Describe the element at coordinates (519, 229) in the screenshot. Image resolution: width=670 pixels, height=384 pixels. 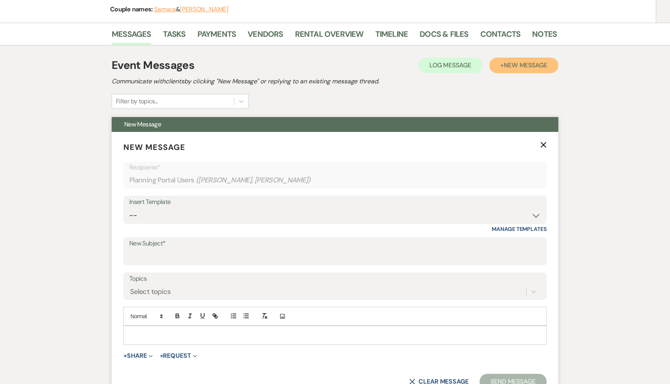
I see `a: Manage Templates` at that location.